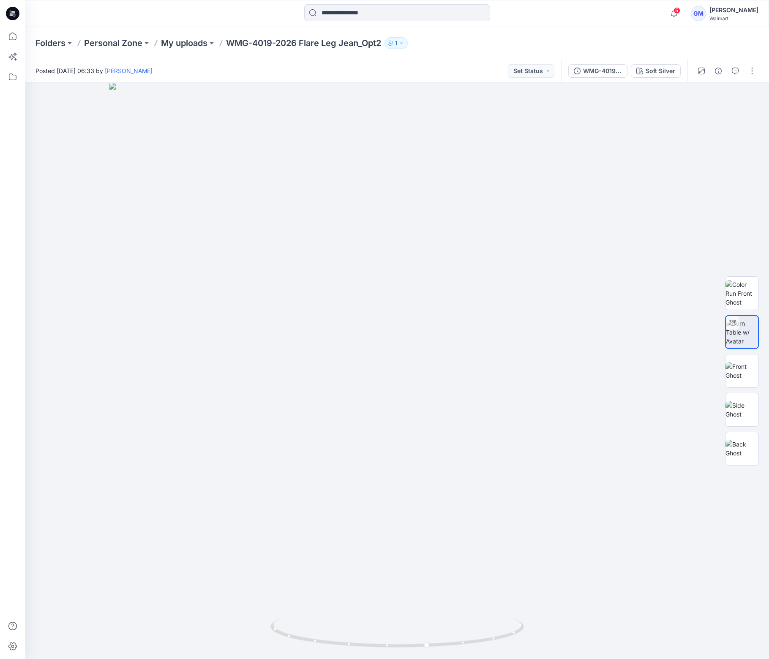  I want to click on div: Walmart, so click(734, 18).